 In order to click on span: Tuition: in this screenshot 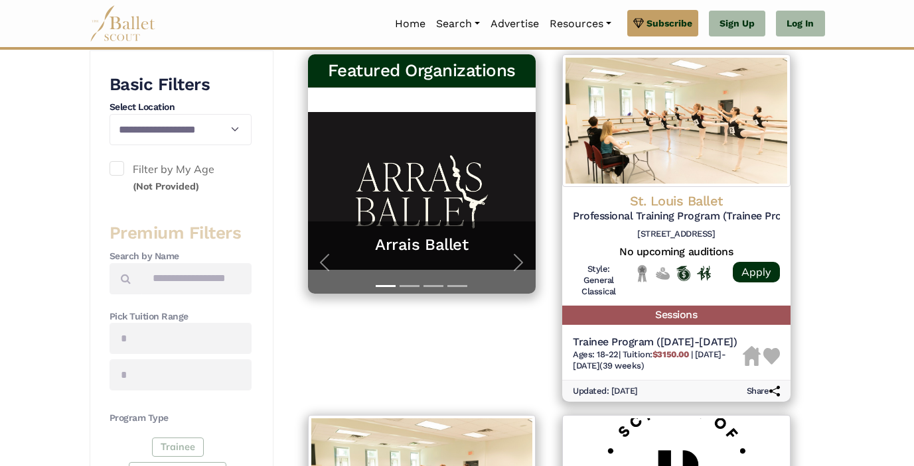, I will do `click(656, 354)`.